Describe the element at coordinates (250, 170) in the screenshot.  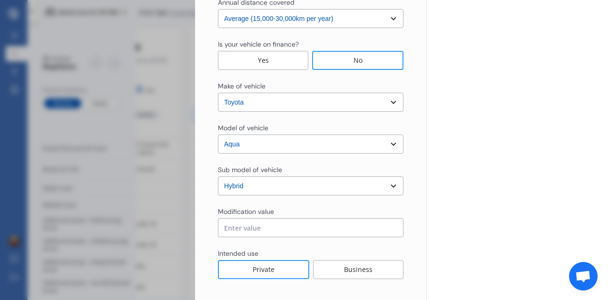
I see `div: Sub model of vehicle` at that location.